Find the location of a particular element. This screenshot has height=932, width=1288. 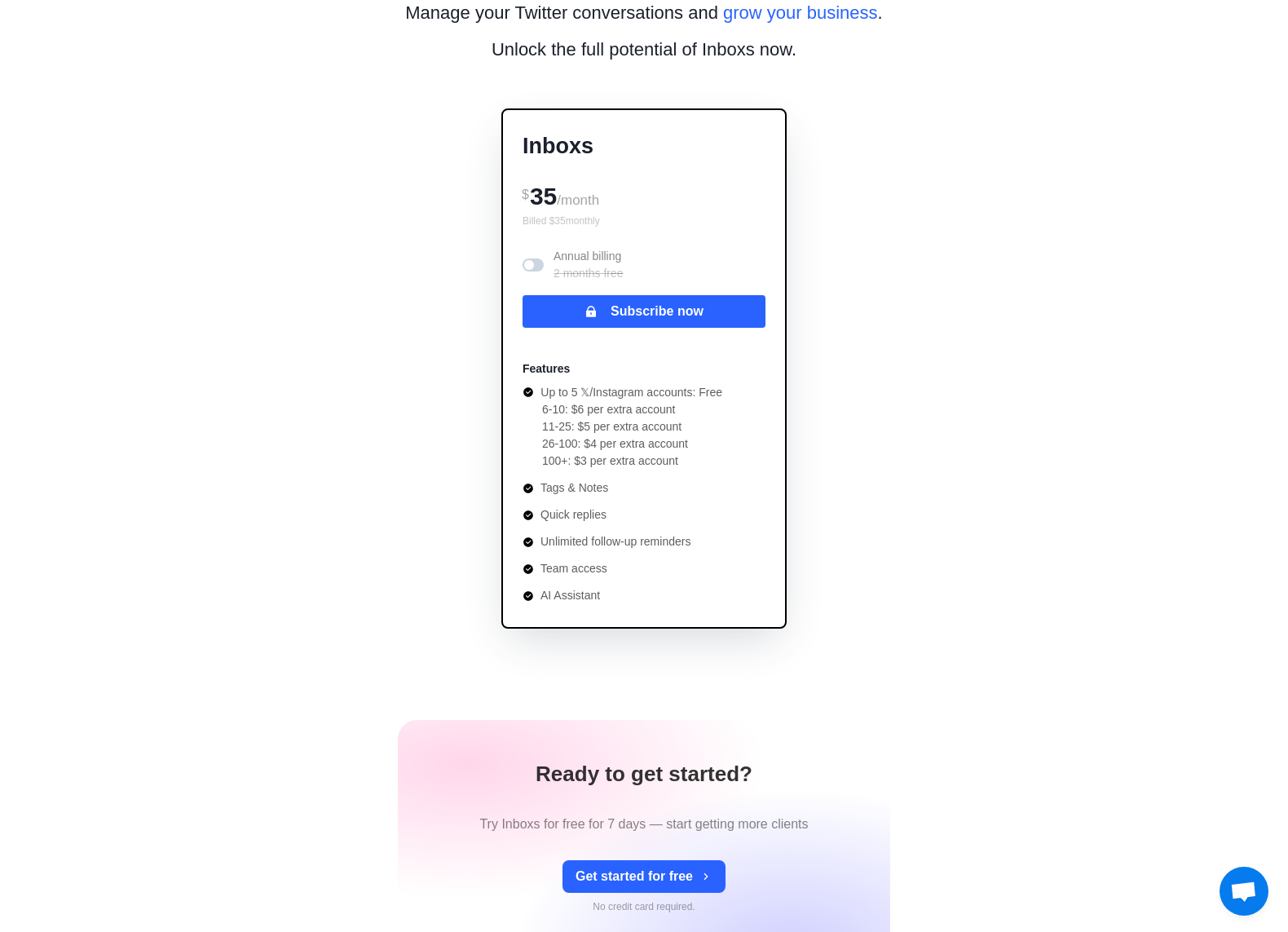

div: Open chat is located at coordinates (1244, 891).